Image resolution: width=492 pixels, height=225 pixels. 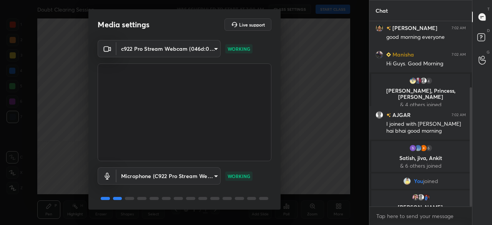 What do you see at coordinates (389, 55) in the screenshot?
I see `img: Learner_Badge_beginner_1_8b307cf2a0.svg` at bounding box center [389, 55].